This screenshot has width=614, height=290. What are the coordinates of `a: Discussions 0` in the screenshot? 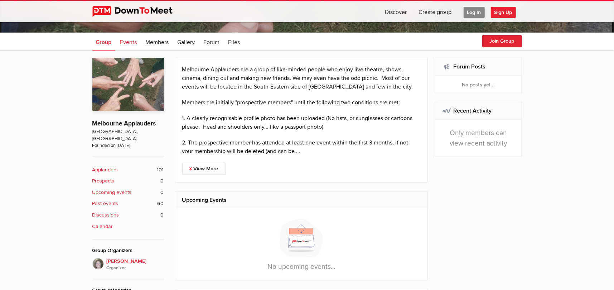 It's located at (128, 215).